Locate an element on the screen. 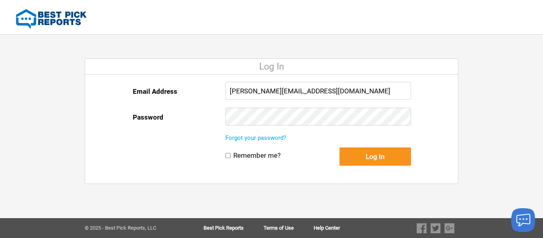 The height and width of the screenshot is (238, 543). label: Password is located at coordinates (148, 117).